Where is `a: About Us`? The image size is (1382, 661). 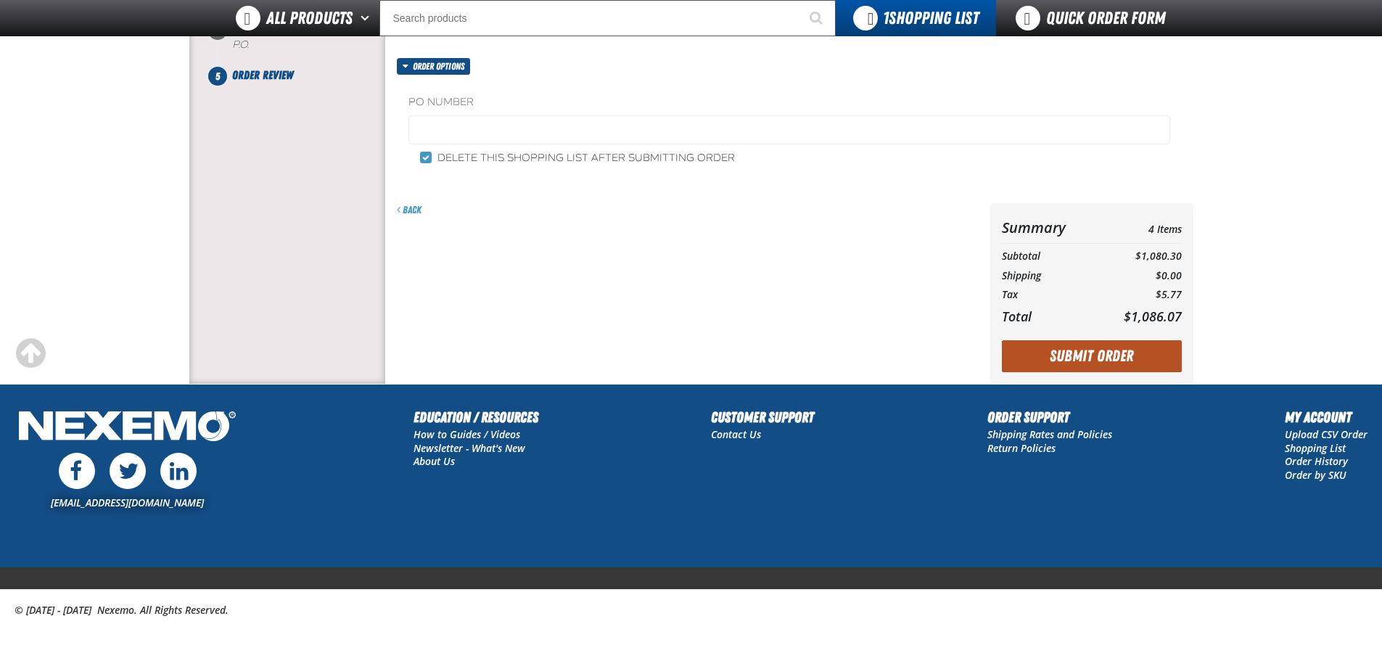
a: About Us is located at coordinates (434, 461).